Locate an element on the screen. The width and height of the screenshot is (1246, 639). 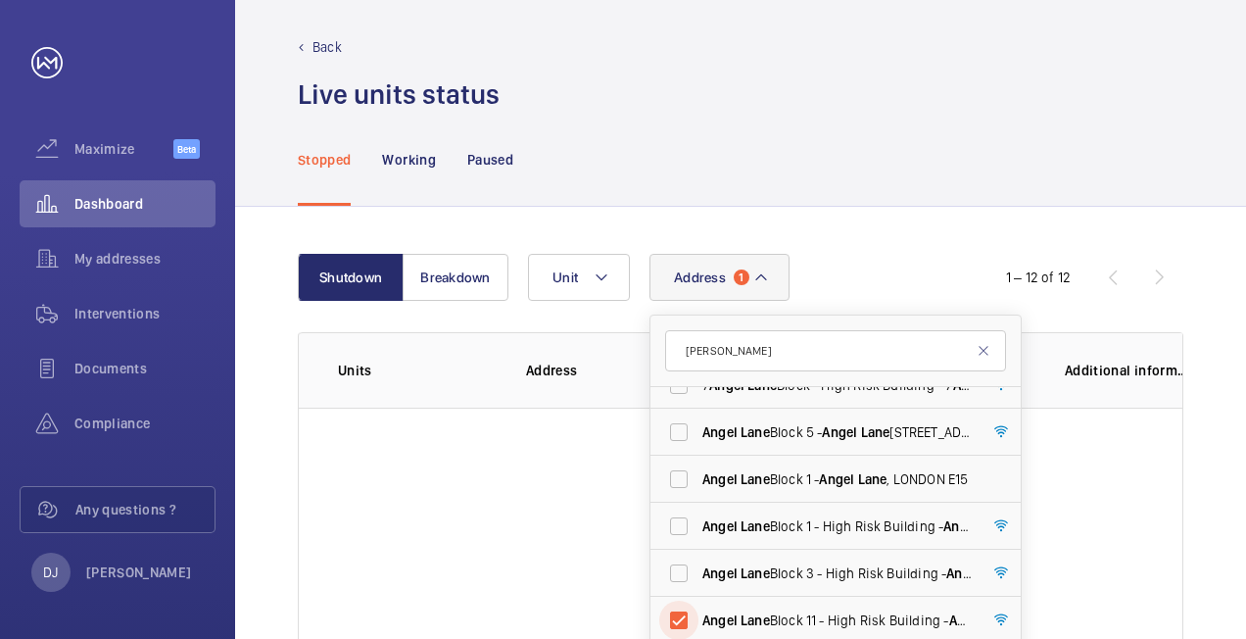
span: Any questions ? is located at coordinates (145, 509).